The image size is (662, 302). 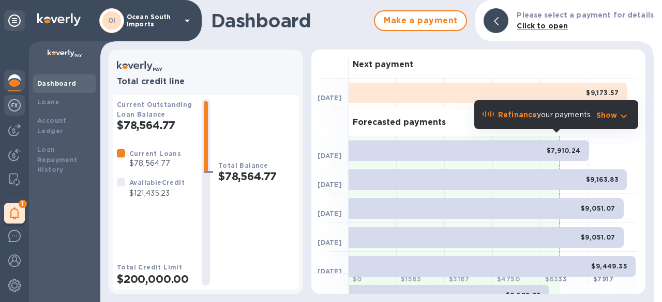 What do you see at coordinates (609, 266) in the screenshot?
I see `b: $9,449.35` at bounding box center [609, 266].